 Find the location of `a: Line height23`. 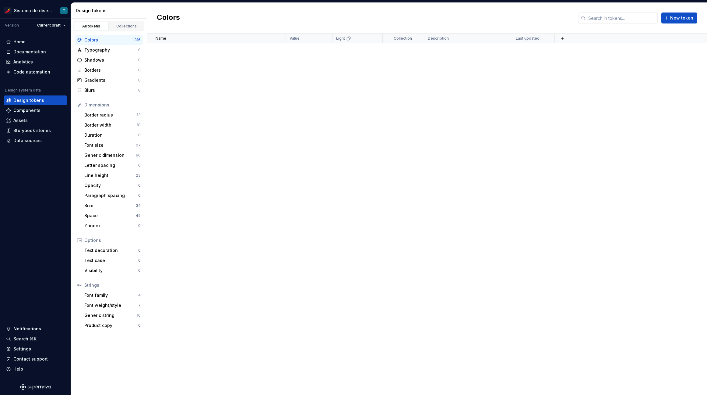

a: Line height23 is located at coordinates (112, 175).